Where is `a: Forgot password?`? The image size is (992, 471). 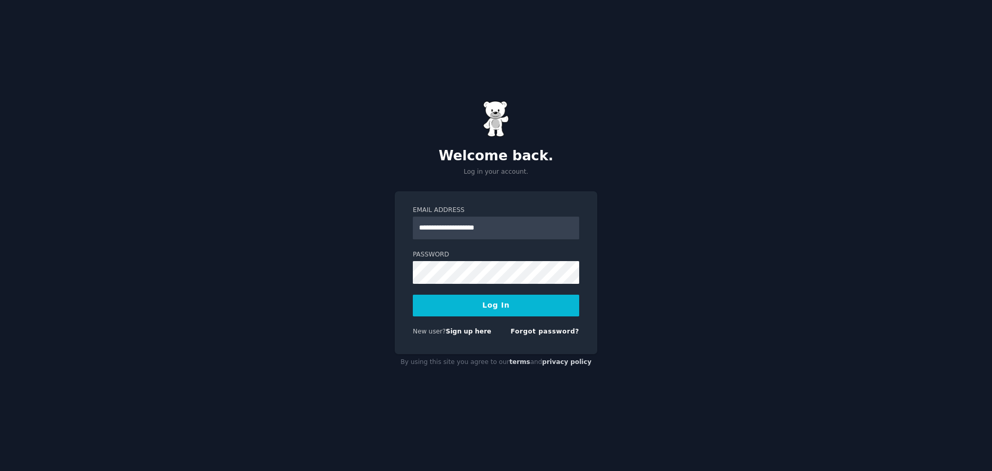
a: Forgot password? is located at coordinates (544, 331).